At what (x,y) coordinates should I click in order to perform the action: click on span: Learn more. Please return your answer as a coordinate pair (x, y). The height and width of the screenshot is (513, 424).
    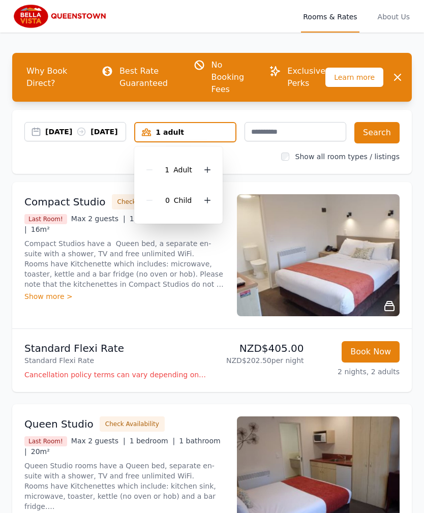
    Looking at the image, I should click on (354, 77).